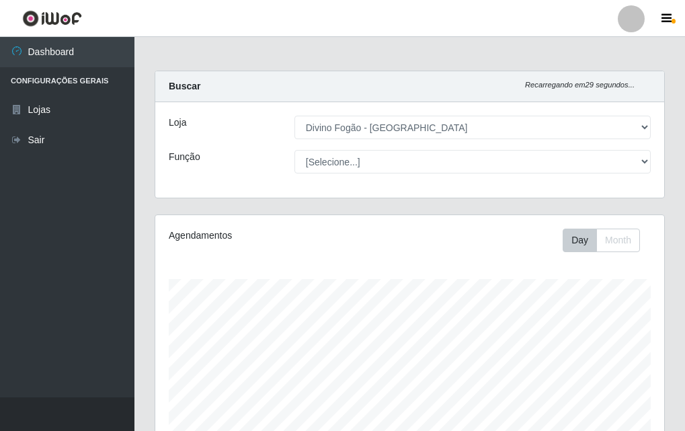 This screenshot has height=431, width=685. Describe the element at coordinates (184, 157) in the screenshot. I see `label: Função` at that location.